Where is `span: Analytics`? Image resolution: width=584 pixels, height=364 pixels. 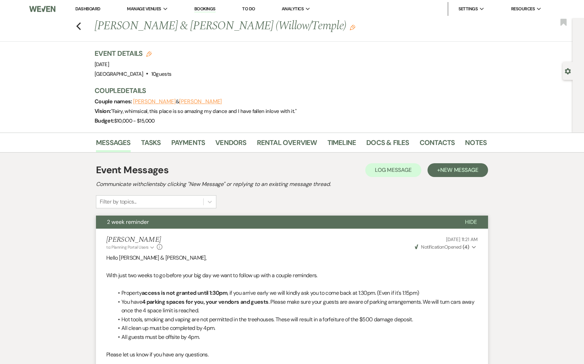
span: Analytics is located at coordinates (293, 9).